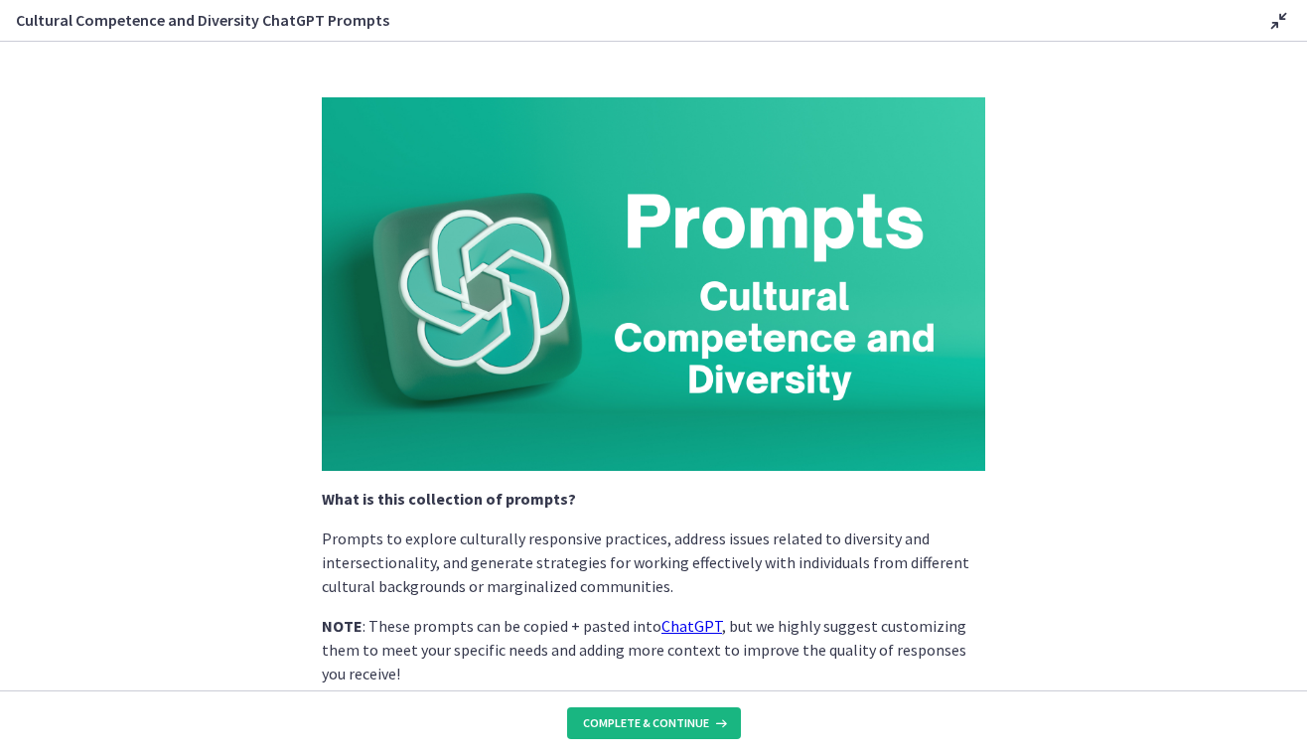  Describe the element at coordinates (691, 625) in the screenshot. I see `a: ChatGPT` at that location.